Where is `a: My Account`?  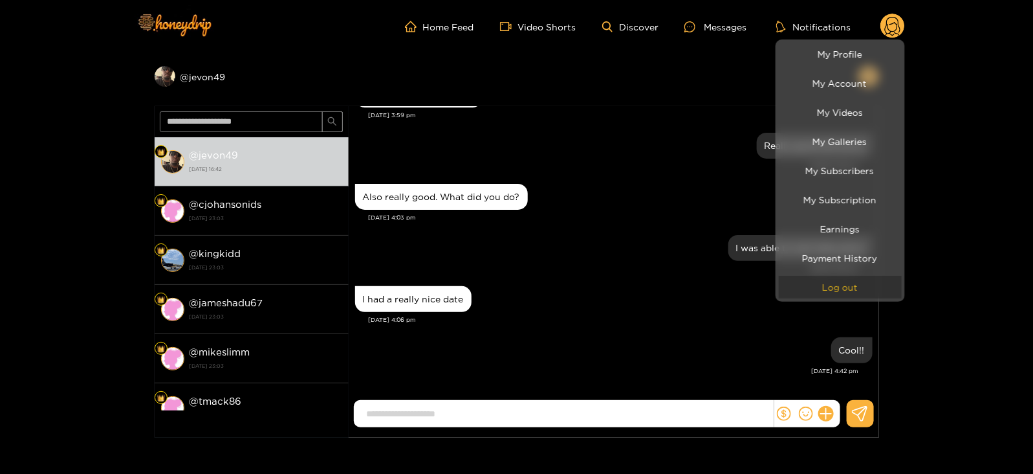
a: My Account is located at coordinates (840, 83).